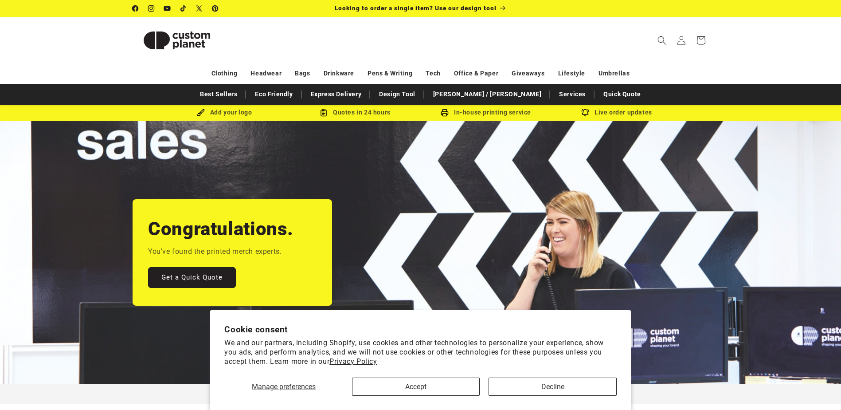  What do you see at coordinates (622, 94) in the screenshot?
I see `a: Quick Quote` at bounding box center [622, 94].